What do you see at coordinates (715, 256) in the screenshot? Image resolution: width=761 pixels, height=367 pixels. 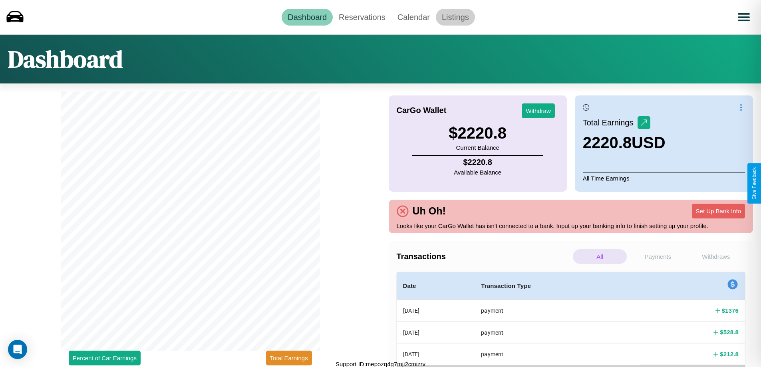 I see `p: Withdraws` at bounding box center [715, 256].